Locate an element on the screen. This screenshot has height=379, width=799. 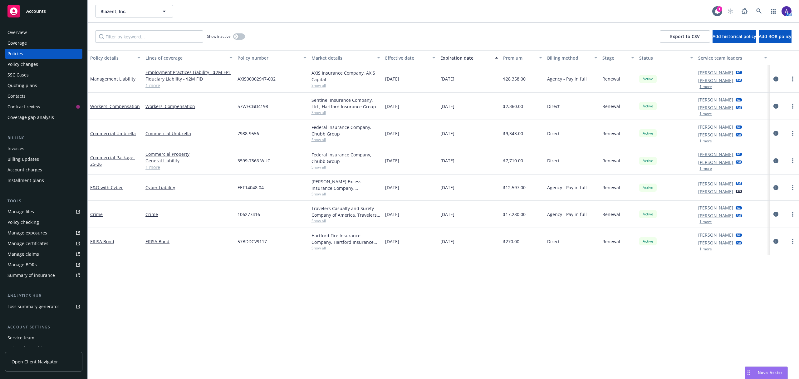
a: Summary of insurance is located at coordinates (44, 275).